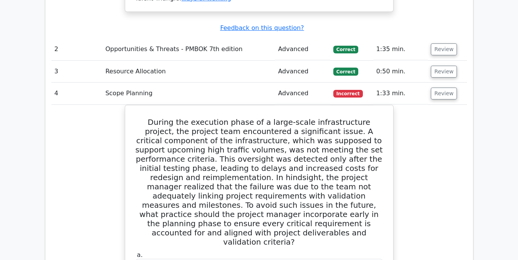  What do you see at coordinates (401, 93) in the screenshot?
I see `td: 1:33 min.` at bounding box center [401, 93].